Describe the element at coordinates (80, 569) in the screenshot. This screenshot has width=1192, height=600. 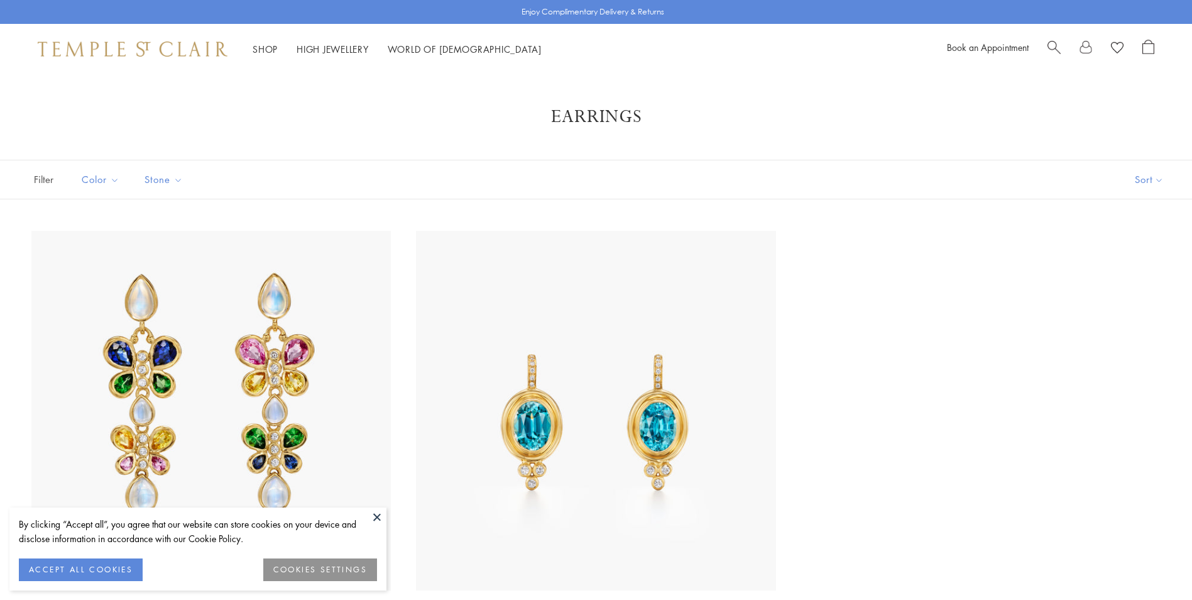
I see `button: ACCEPT ALL COOKIES` at that location.